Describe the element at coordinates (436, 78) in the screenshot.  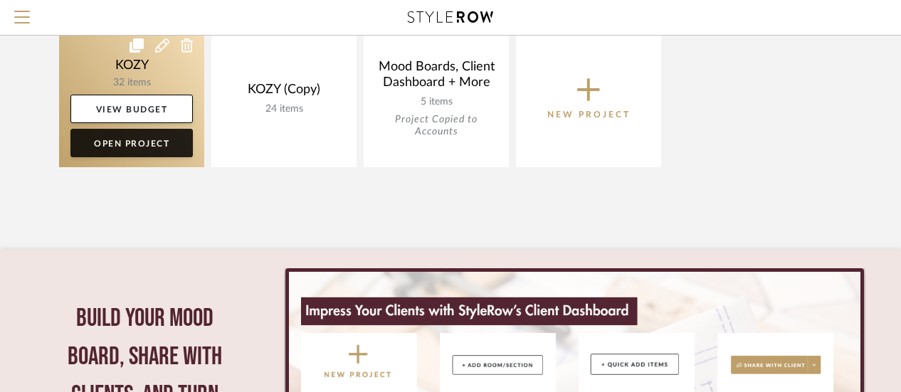
I see `div: Mood Boards, Client Dashboard + More` at that location.